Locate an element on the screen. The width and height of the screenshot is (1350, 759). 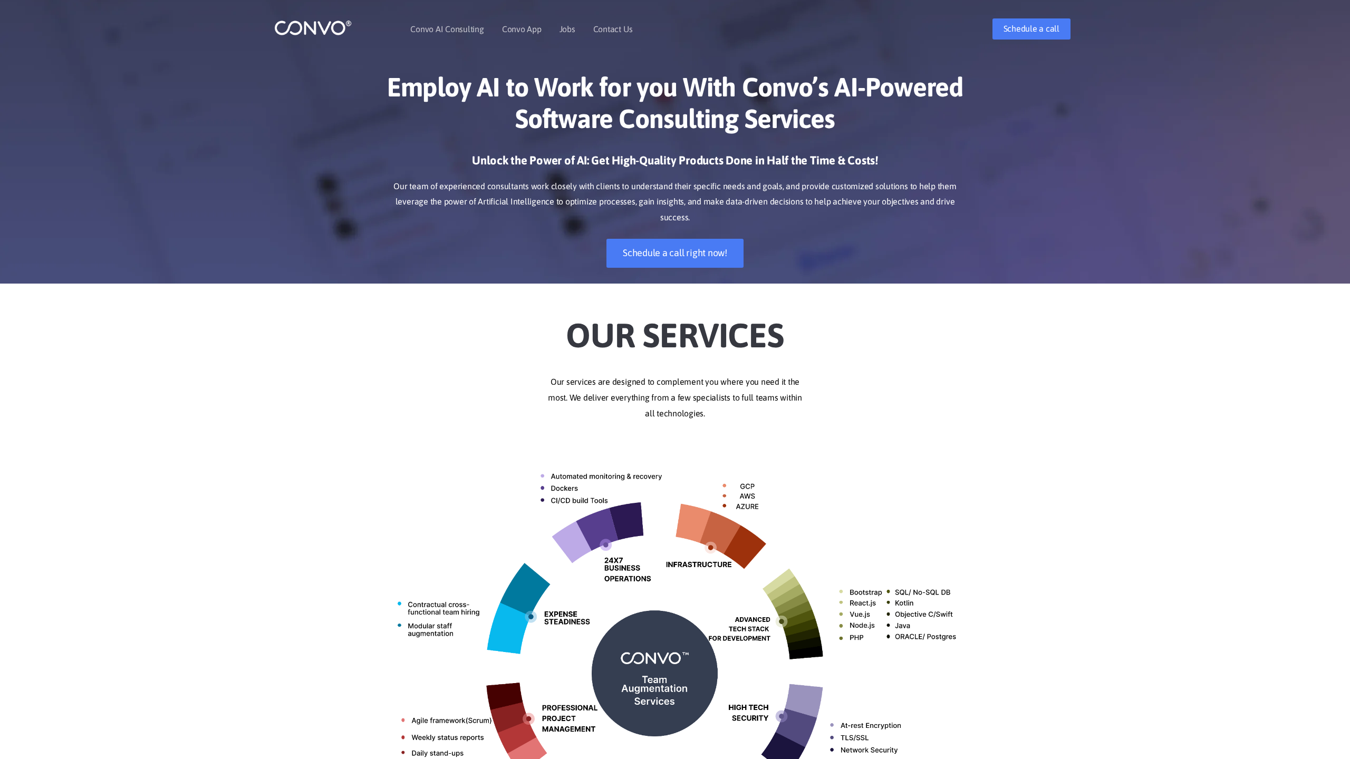
a: Schedule a call right now! is located at coordinates (675, 253).